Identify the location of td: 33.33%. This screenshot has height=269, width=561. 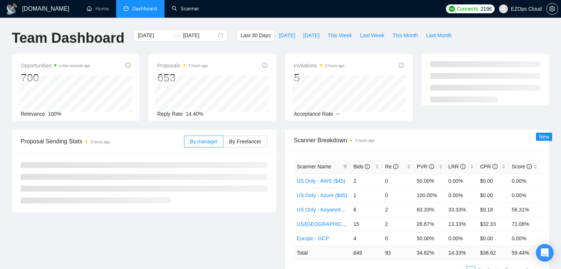
(461, 209).